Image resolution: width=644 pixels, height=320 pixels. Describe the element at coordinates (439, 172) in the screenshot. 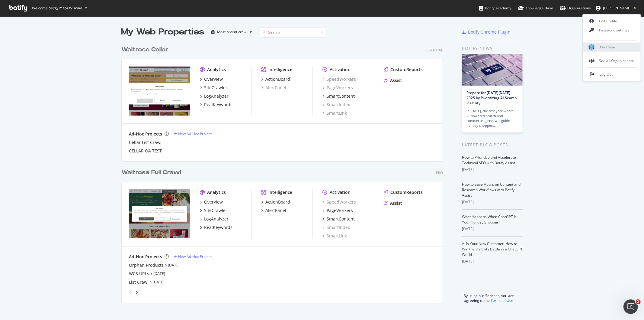

I see `div: Pro` at that location.